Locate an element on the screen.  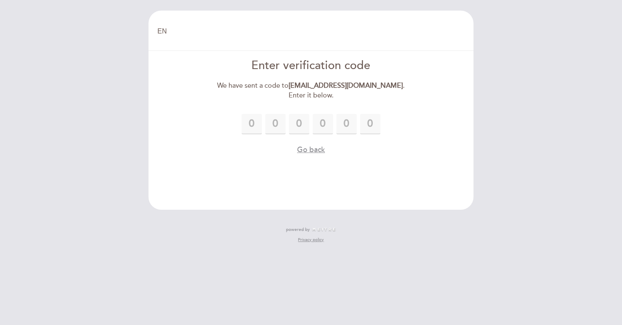
div: Enter verification code is located at coordinates (311, 66).